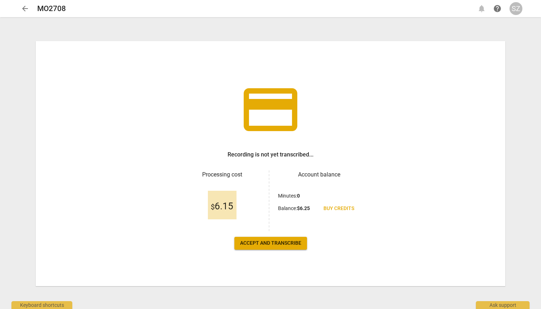 Image resolution: width=541 pixels, height=309 pixels. Describe the element at coordinates (270, 110) in the screenshot. I see `span: credit_card` at that location.